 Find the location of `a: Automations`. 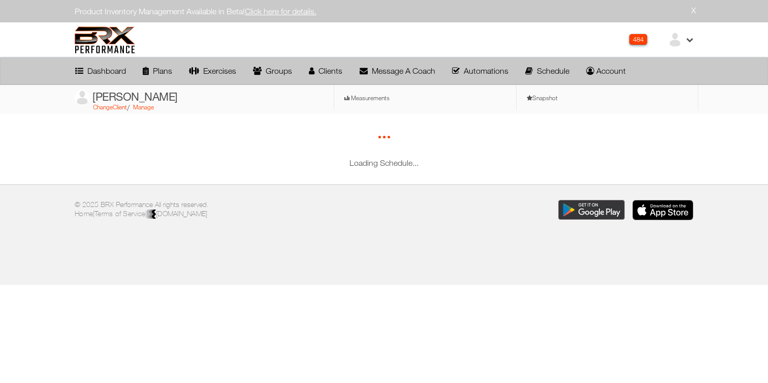

a: Automations is located at coordinates (480, 71).